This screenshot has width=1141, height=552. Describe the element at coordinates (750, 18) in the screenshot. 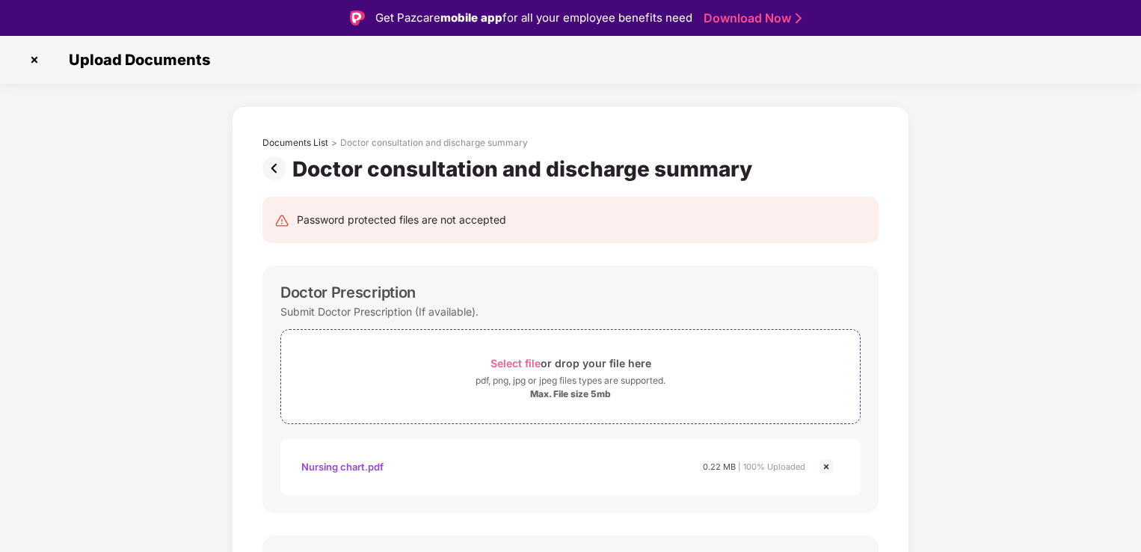

I see `a: Download Now` at that location.